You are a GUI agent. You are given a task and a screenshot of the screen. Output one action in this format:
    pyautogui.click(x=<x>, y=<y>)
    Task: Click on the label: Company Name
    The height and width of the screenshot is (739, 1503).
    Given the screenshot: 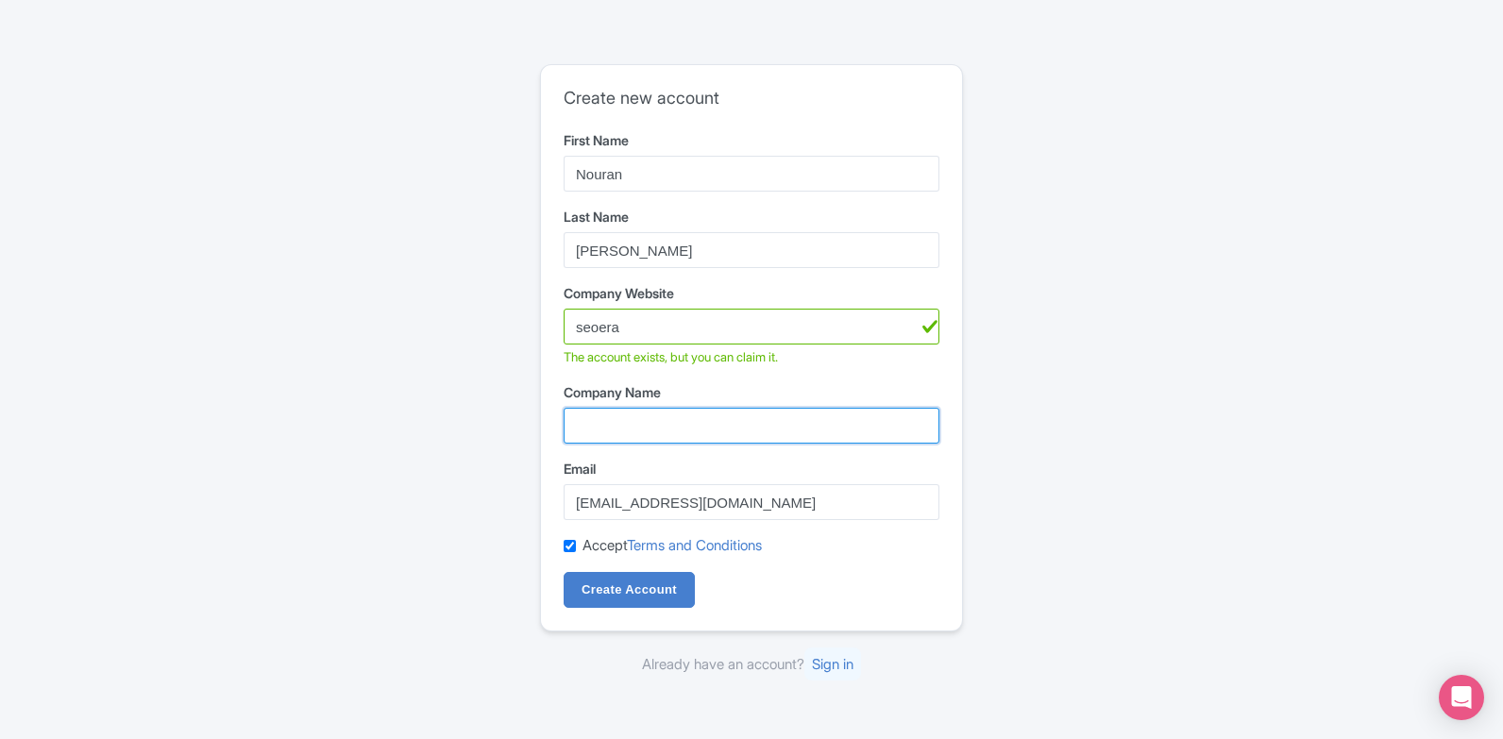 What is the action you would take?
    pyautogui.click(x=752, y=392)
    